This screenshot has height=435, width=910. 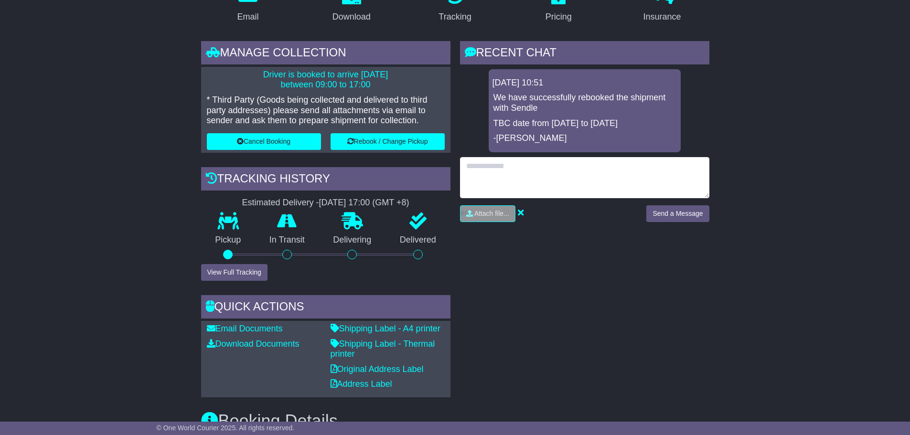 What do you see at coordinates (245, 329) in the screenshot?
I see `a: Email Documents` at bounding box center [245, 329].